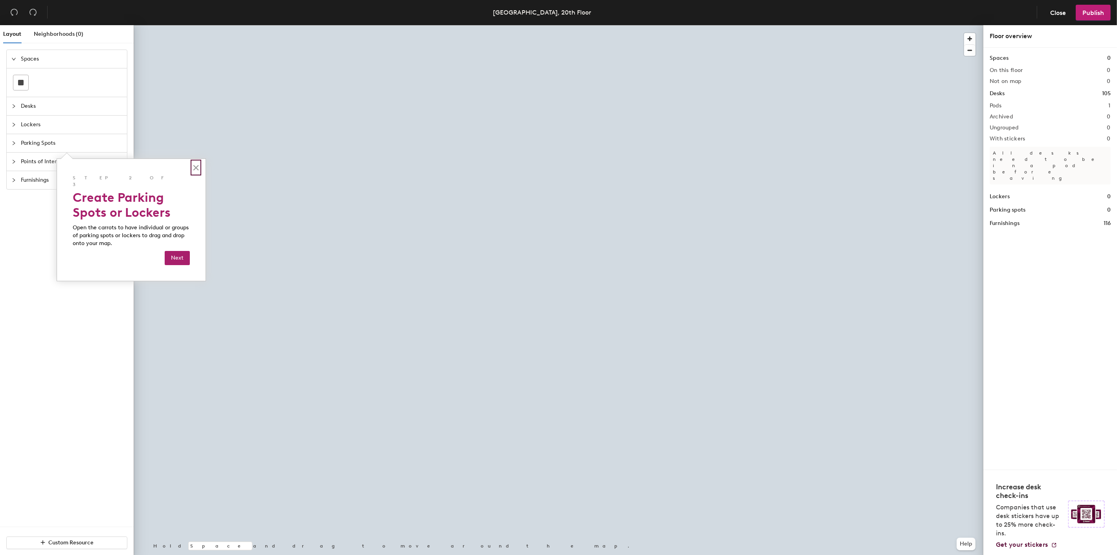 The height and width of the screenshot is (555, 1117). I want to click on button: Undo (⌘ + Z), so click(14, 13).